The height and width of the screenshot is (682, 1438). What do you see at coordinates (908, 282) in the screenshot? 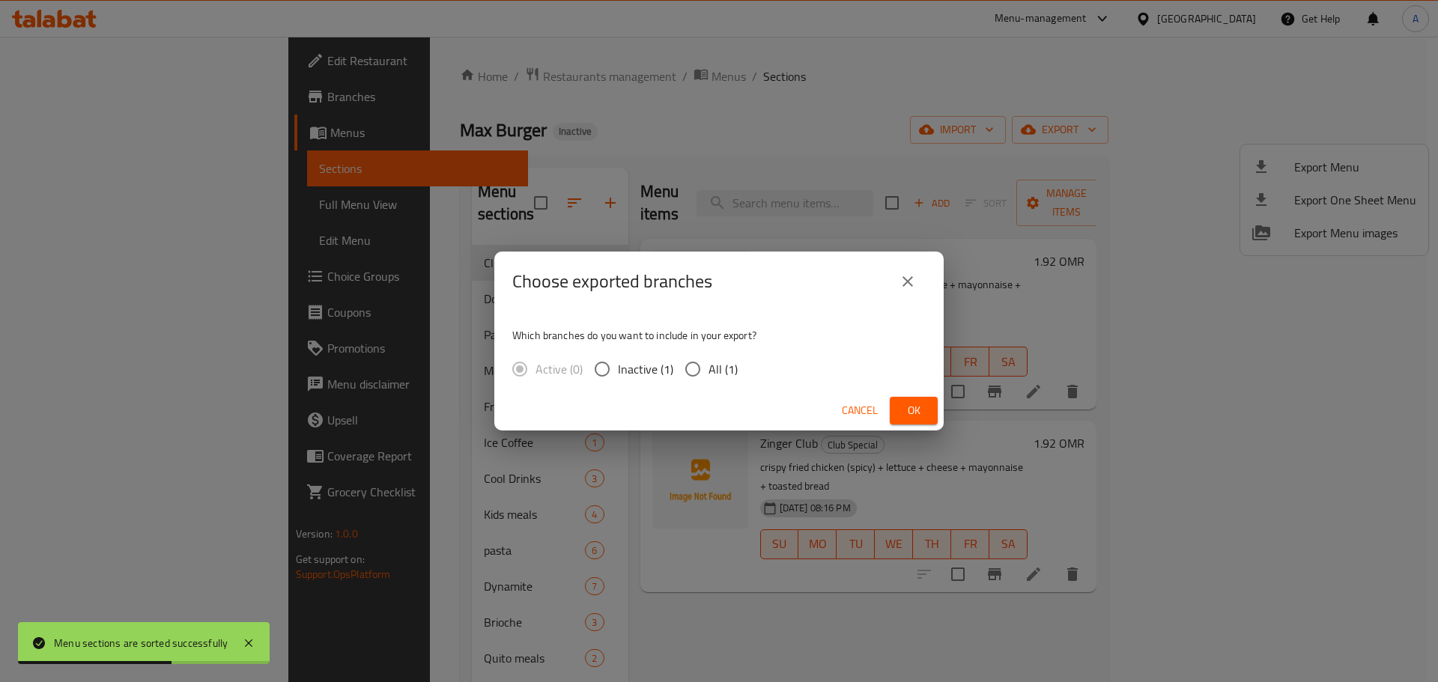
I see `button: close` at bounding box center [908, 282].